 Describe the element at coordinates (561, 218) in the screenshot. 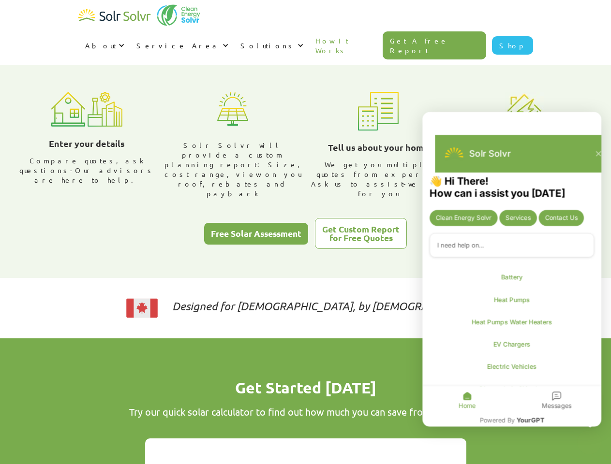

I see `div: Send Contact Us` at that location.